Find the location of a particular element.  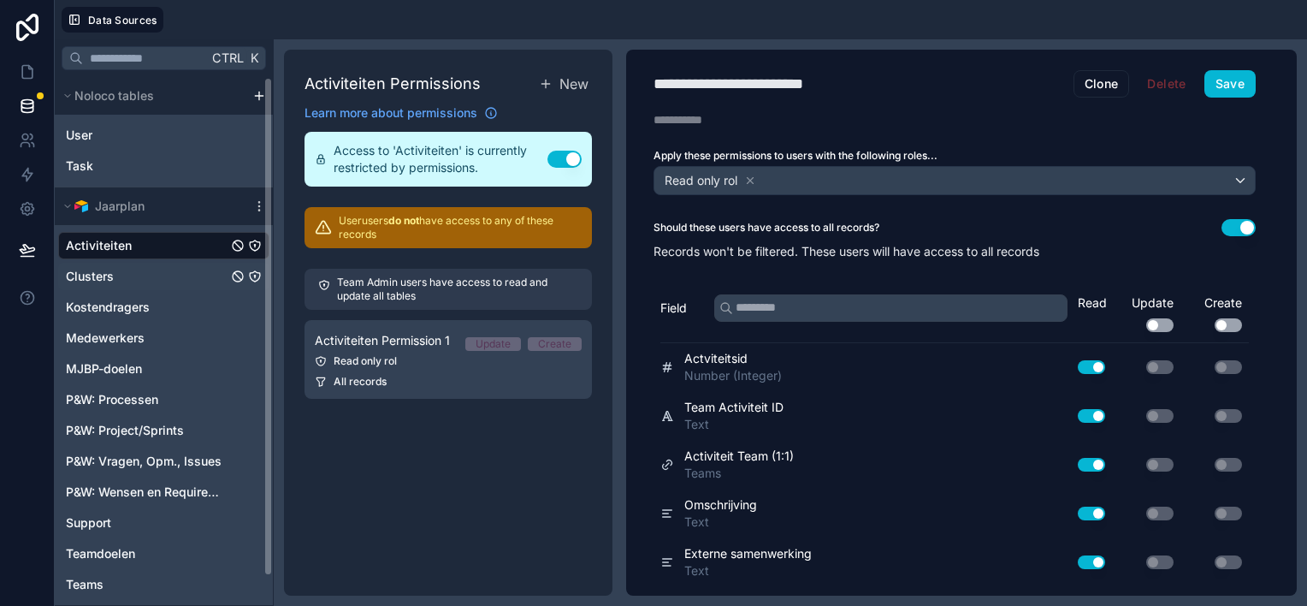

span: P&W: Wensen en Requirements is located at coordinates (146, 492).